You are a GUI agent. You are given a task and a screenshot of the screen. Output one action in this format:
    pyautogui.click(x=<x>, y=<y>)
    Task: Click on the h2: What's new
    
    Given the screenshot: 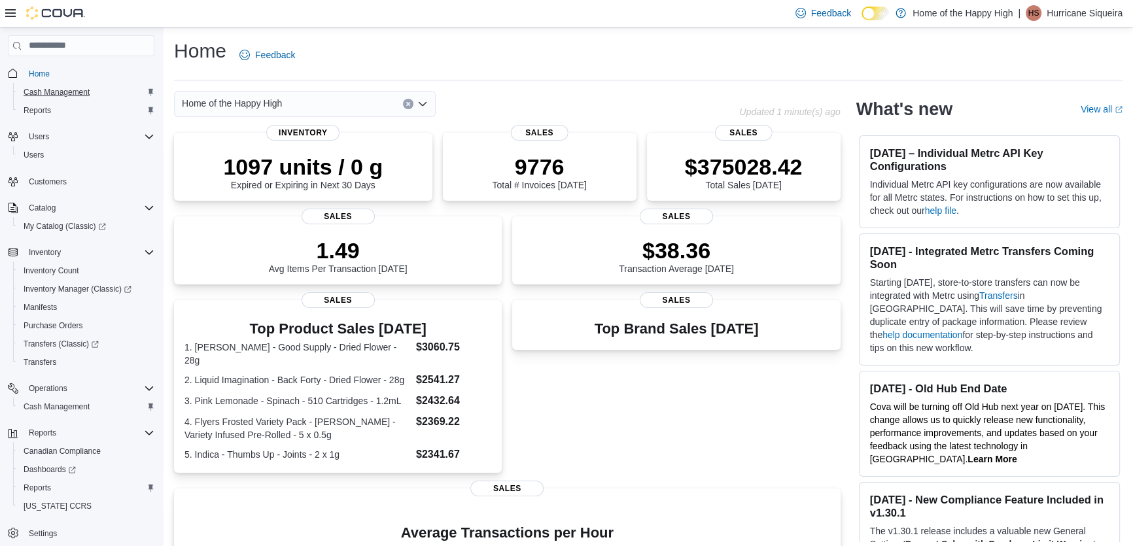 What is the action you would take?
    pyautogui.click(x=904, y=109)
    